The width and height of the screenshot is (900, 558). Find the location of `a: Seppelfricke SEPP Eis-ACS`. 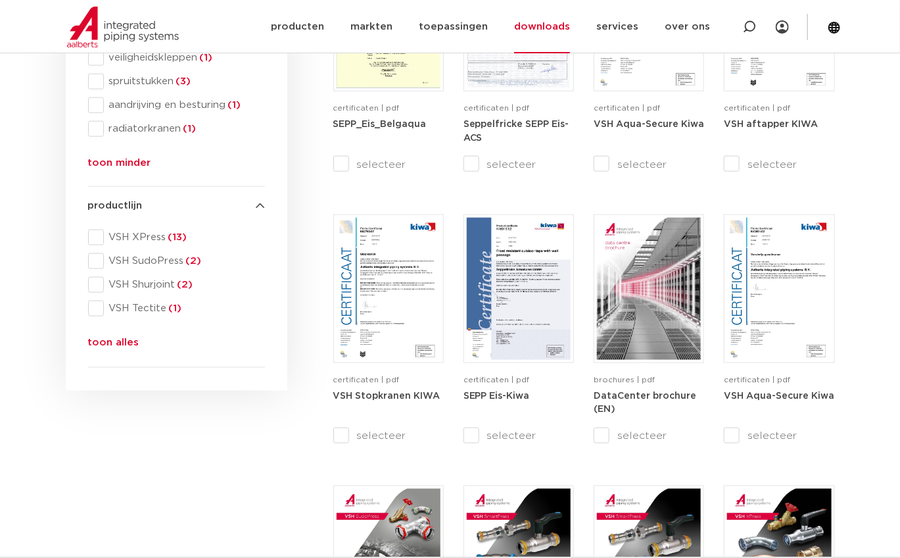

a: Seppelfricke SEPP Eis-ACS is located at coordinates (516, 131).